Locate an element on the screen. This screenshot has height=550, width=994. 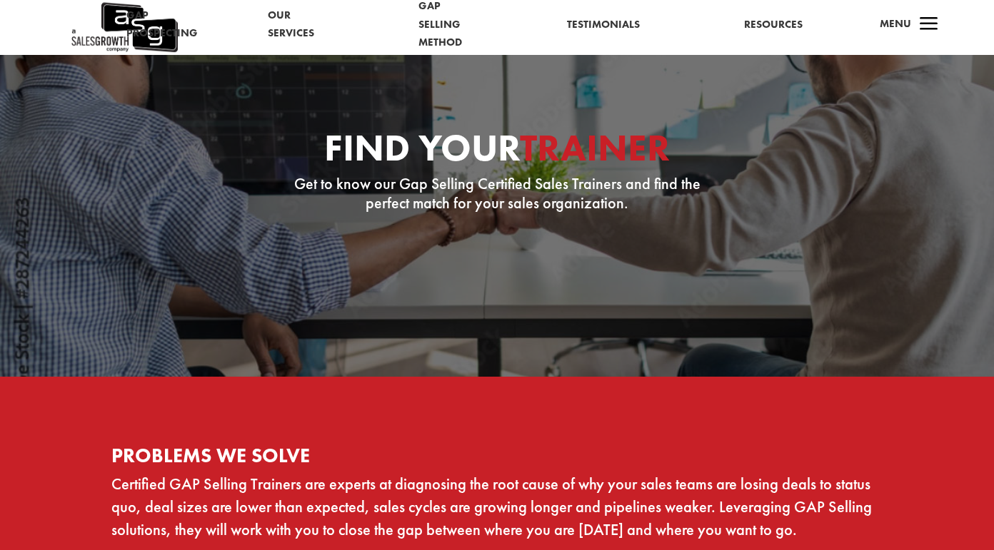
span: Trainer is located at coordinates (595, 148).